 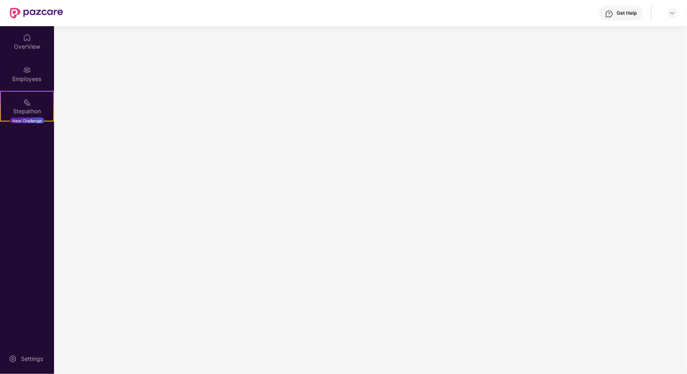 I want to click on img: svg+xml;base64,PHN2ZyBpZD0iSGVscC0zMngzMiIgeG1sbnM9Imh0dHA6Ly93d3cudzMub3JnLzIwMDAvc3ZnIiB3aWR0aD..., so click(x=609, y=14).